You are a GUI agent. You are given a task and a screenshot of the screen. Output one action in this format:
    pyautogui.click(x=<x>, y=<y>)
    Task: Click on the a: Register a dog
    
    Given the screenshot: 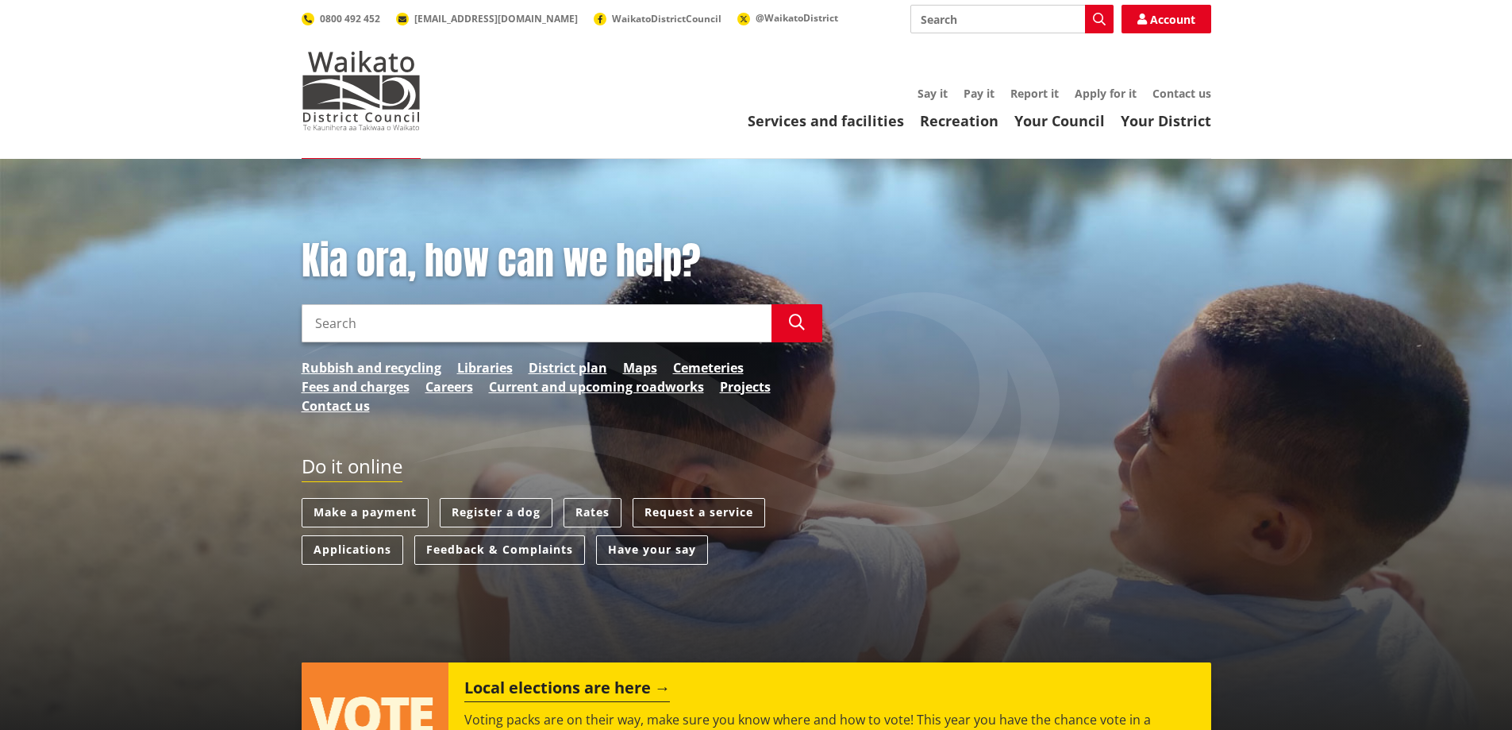 What is the action you would take?
    pyautogui.click(x=496, y=512)
    